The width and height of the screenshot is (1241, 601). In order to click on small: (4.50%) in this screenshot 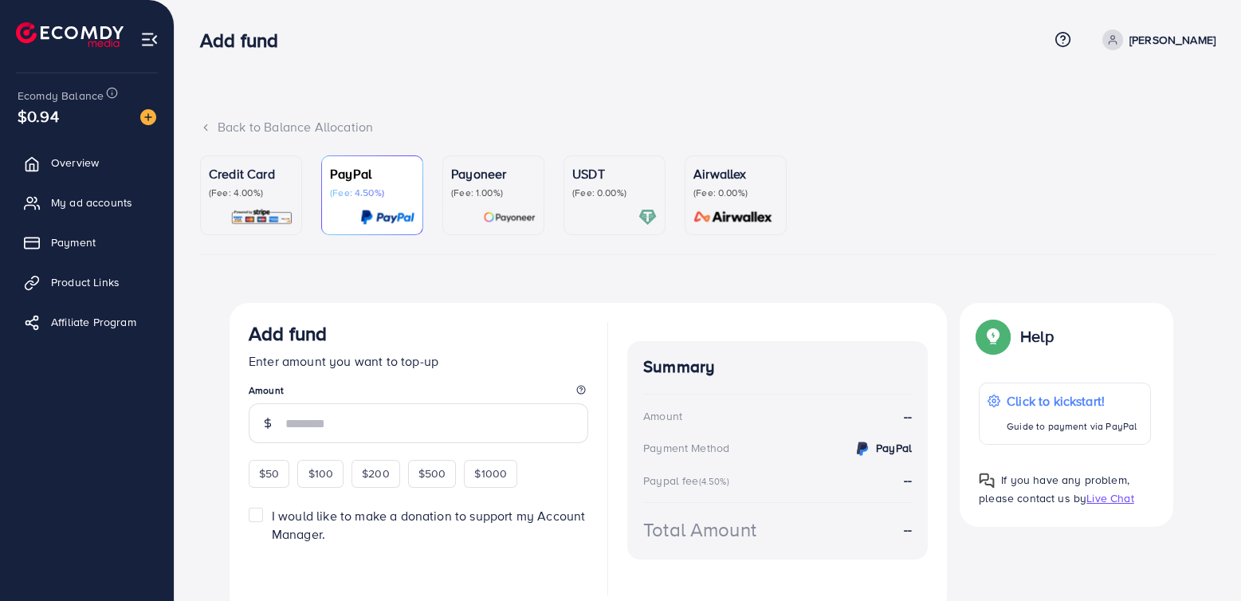, I will do `click(714, 481)`.